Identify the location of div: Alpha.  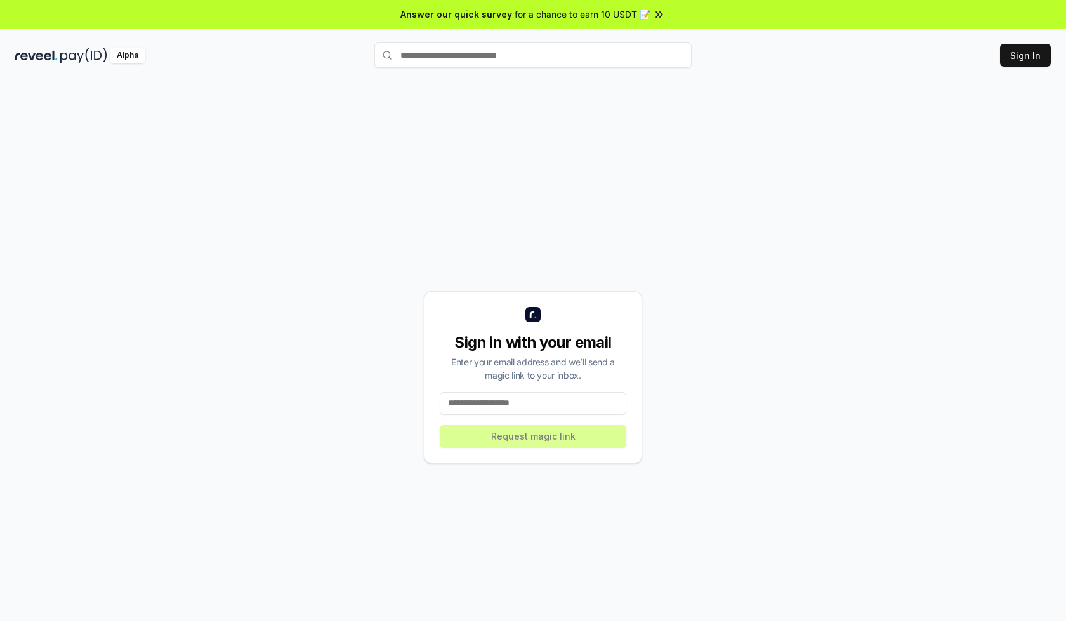
(128, 55).